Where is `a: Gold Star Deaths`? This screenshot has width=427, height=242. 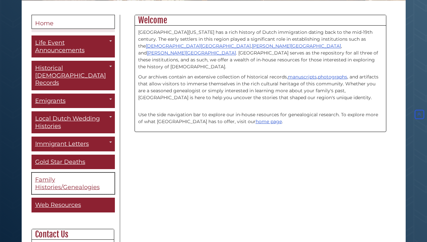 a: Gold Star Deaths is located at coordinates (73, 162).